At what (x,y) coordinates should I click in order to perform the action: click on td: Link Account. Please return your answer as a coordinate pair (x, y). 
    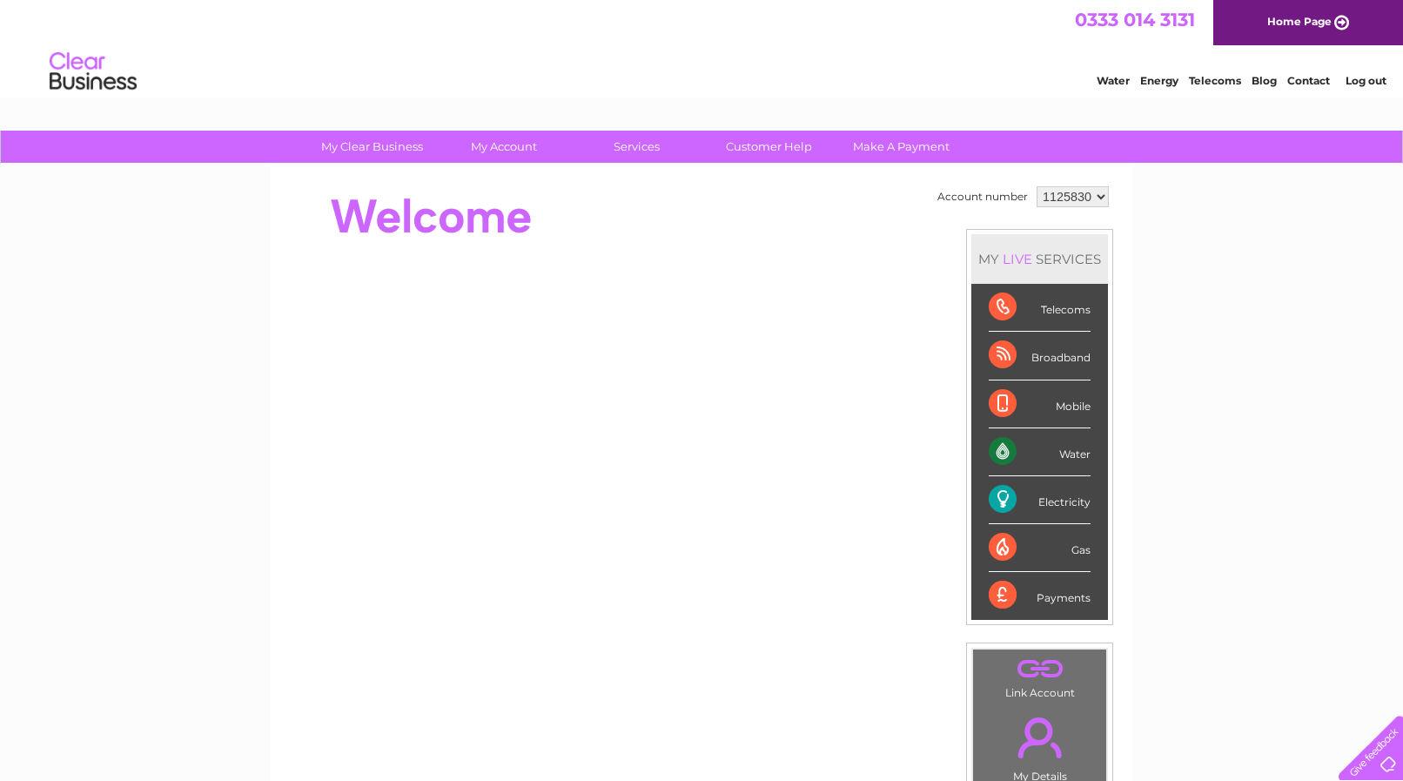
    Looking at the image, I should click on (1039, 675).